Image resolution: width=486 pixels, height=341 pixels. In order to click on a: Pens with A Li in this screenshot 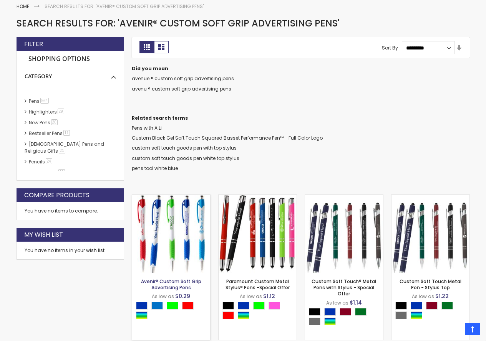, I will do `click(147, 128)`.